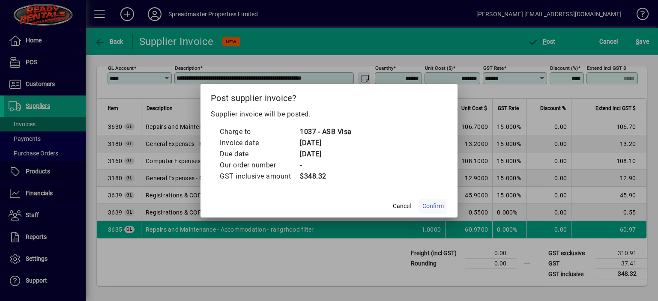  What do you see at coordinates (259, 143) in the screenshot?
I see `td: Invoice date` at bounding box center [259, 143].